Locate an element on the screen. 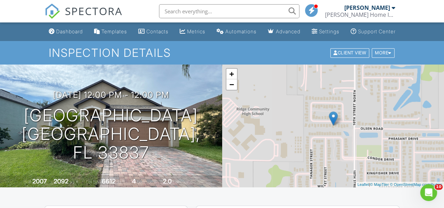 This screenshot has width=444, height=208. div: Dashboard is located at coordinates (69, 31).